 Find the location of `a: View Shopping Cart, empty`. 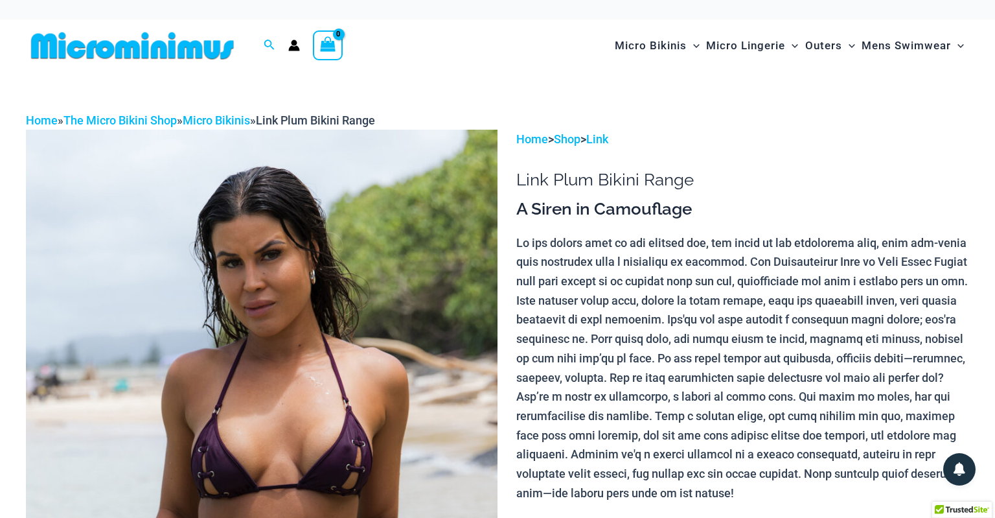

a: View Shopping Cart, empty is located at coordinates (328, 45).